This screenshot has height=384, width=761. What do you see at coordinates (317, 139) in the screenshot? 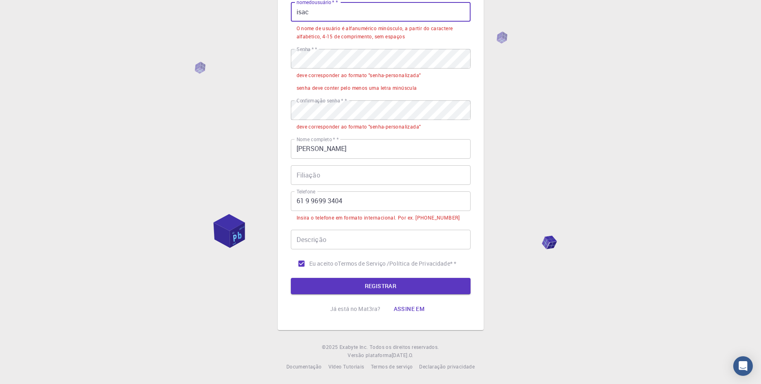
I see `label: Nome completo` at bounding box center [317, 139].